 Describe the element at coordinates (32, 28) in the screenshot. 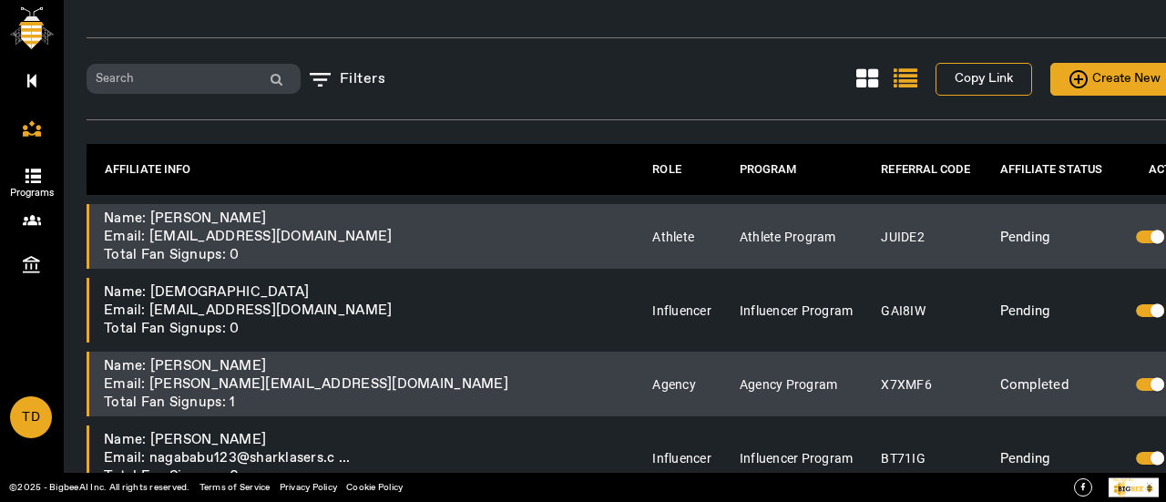

I see `img: bigbee-logo.png` at that location.